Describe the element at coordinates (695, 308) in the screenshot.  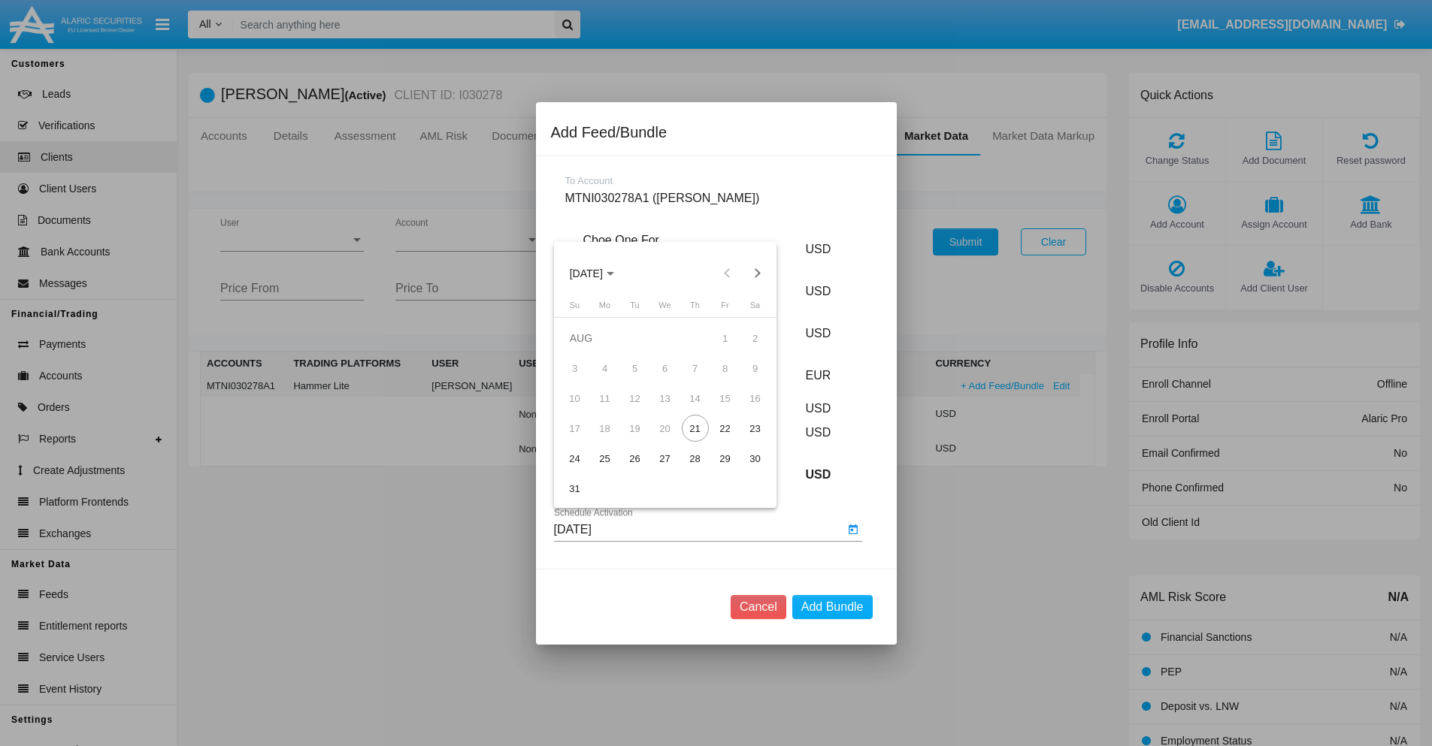
I see `th: Thursday` at that location.